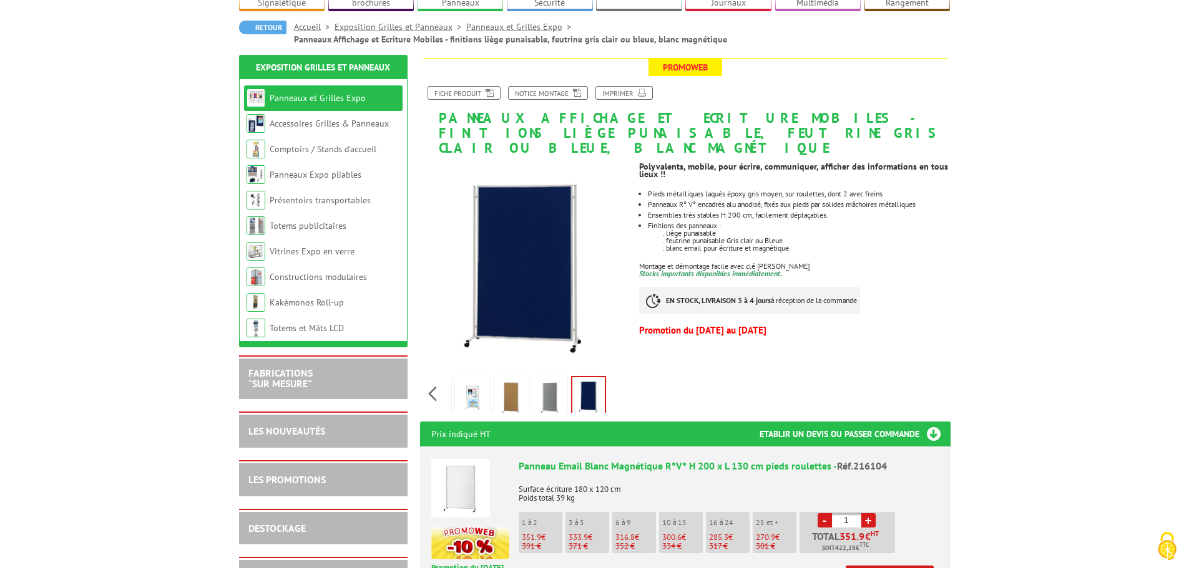  Describe the element at coordinates (588, 523) in the screenshot. I see `p: 3 à 5` at that location.